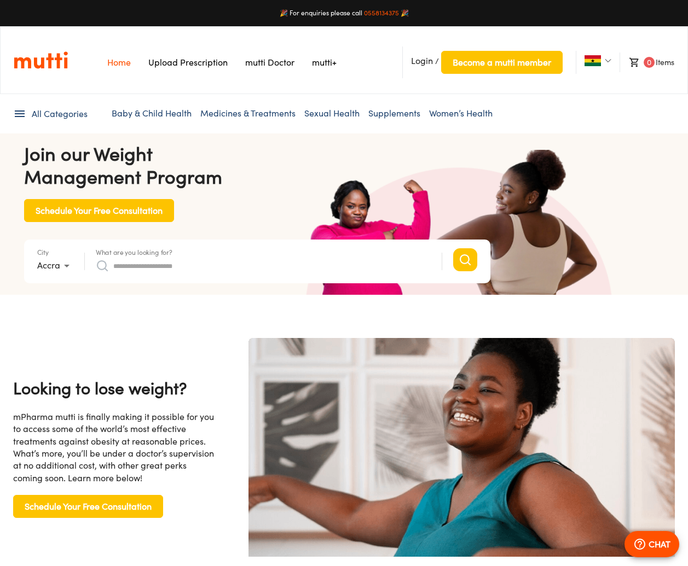 This screenshot has width=688, height=566. What do you see at coordinates (248, 113) in the screenshot?
I see `a: Medicines & Treatments` at bounding box center [248, 113].